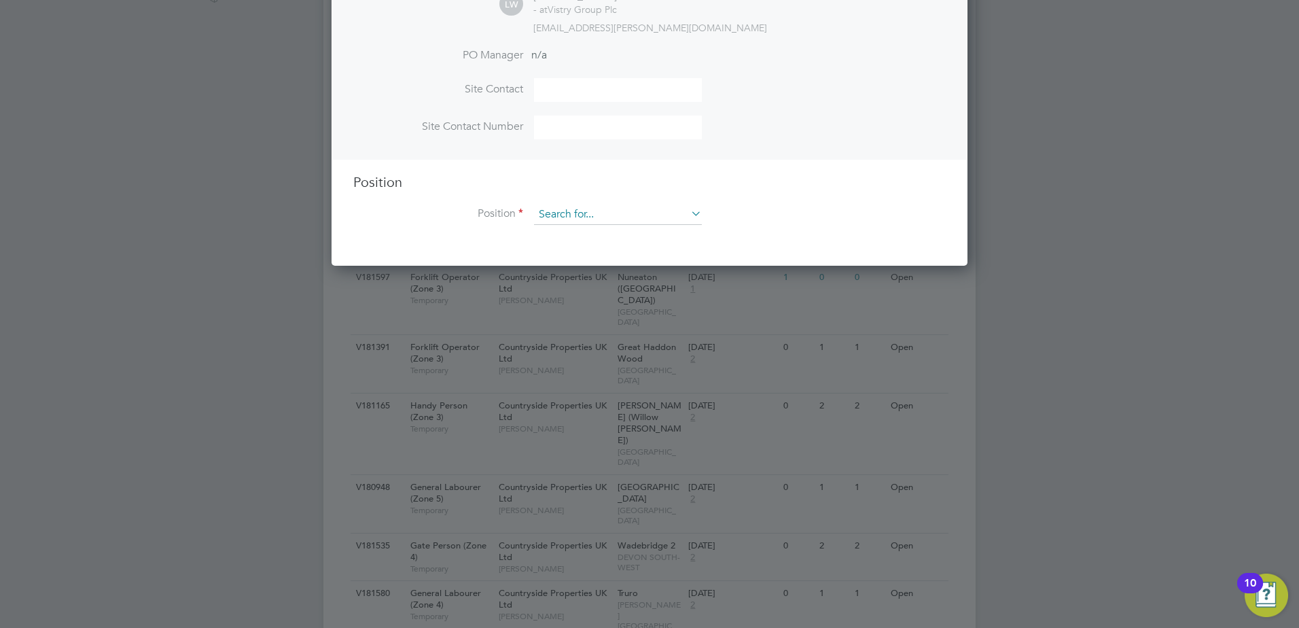  I want to click on h3: Position, so click(650, 182).